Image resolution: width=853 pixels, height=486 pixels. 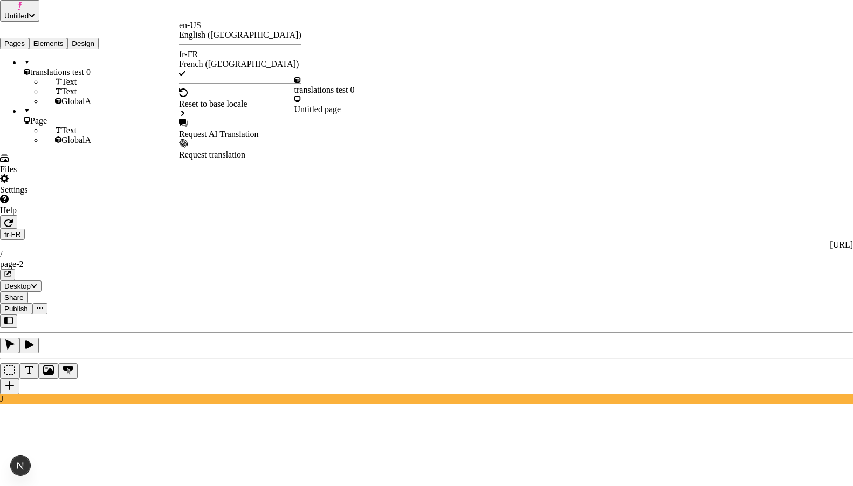 I want to click on div: en-US, so click(x=240, y=25).